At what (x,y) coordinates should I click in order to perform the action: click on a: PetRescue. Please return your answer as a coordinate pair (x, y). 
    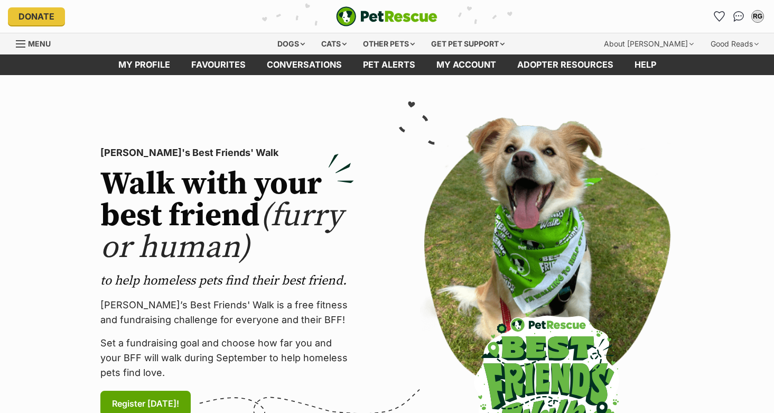
    Looking at the image, I should click on (387, 16).